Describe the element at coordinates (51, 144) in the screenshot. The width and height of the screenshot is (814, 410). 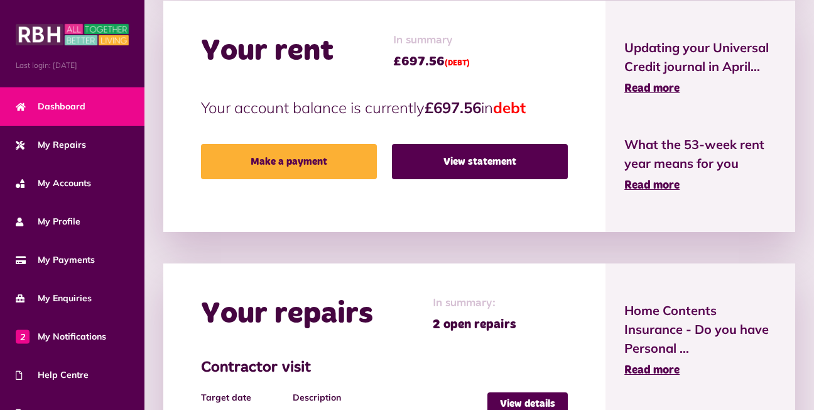
I see `span: My Repairs` at that location.